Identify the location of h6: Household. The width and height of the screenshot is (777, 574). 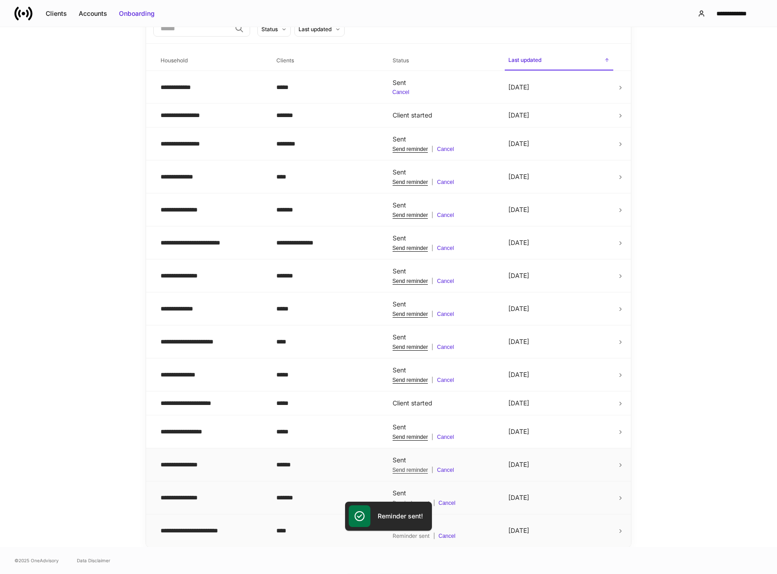
(174, 60).